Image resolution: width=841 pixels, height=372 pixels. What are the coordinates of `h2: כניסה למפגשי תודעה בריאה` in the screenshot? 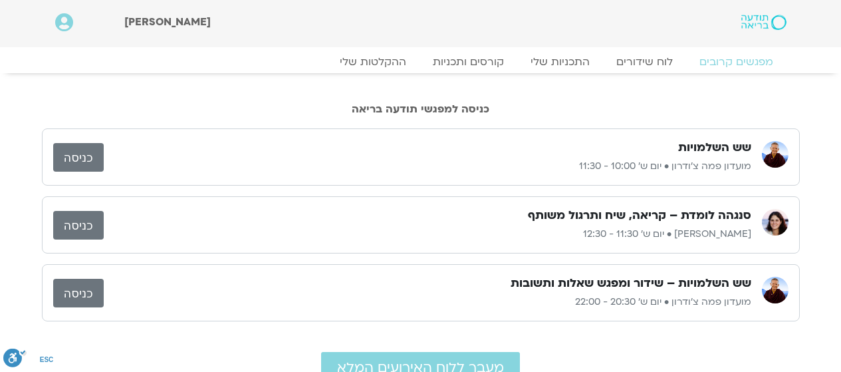 It's located at (421, 109).